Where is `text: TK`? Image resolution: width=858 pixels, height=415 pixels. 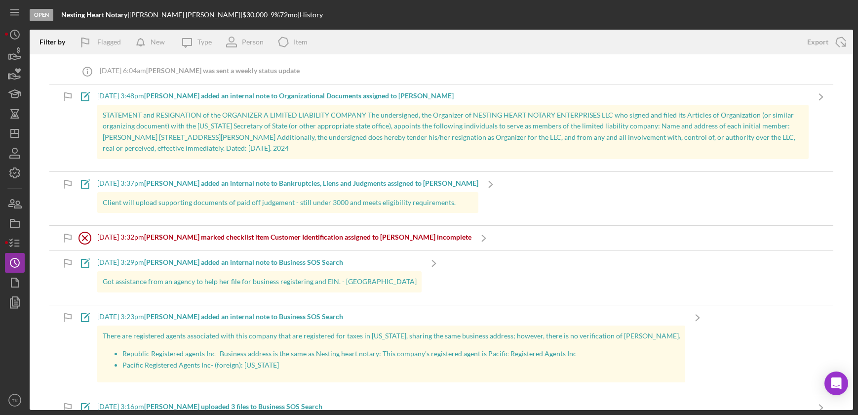 text: TK is located at coordinates (15, 400).